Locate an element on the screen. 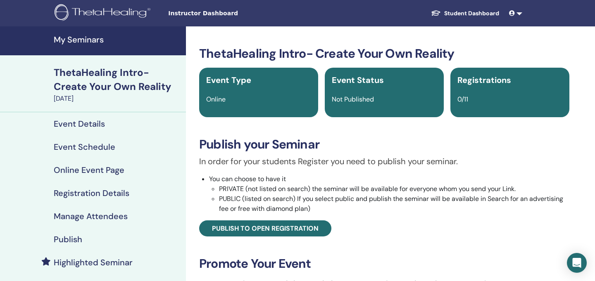 Image resolution: width=595 pixels, height=281 pixels. li: PRIVATE (not listed on search) the seminar will be available for everyone whom you send your Link. is located at coordinates (394, 189).